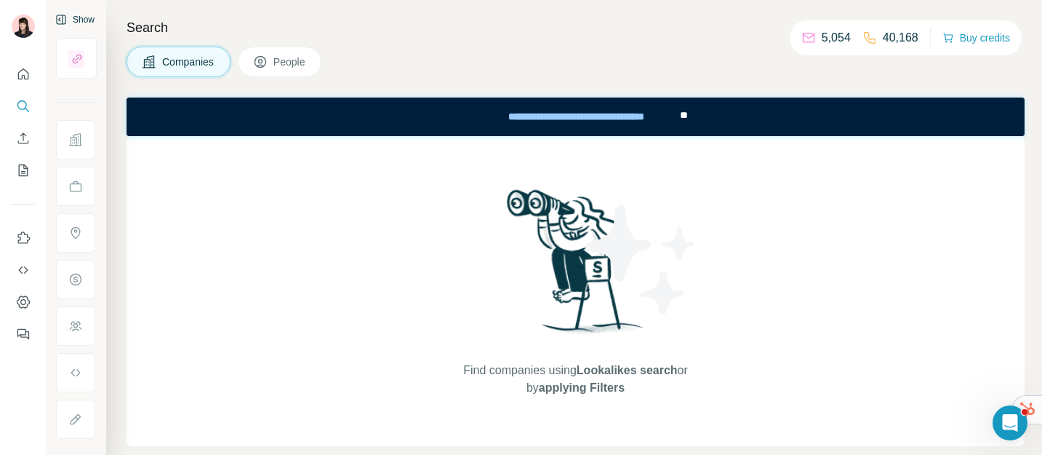 The image size is (1042, 455). Describe the element at coordinates (642, 260) in the screenshot. I see `img: Surfe Illustration - Stars` at that location.